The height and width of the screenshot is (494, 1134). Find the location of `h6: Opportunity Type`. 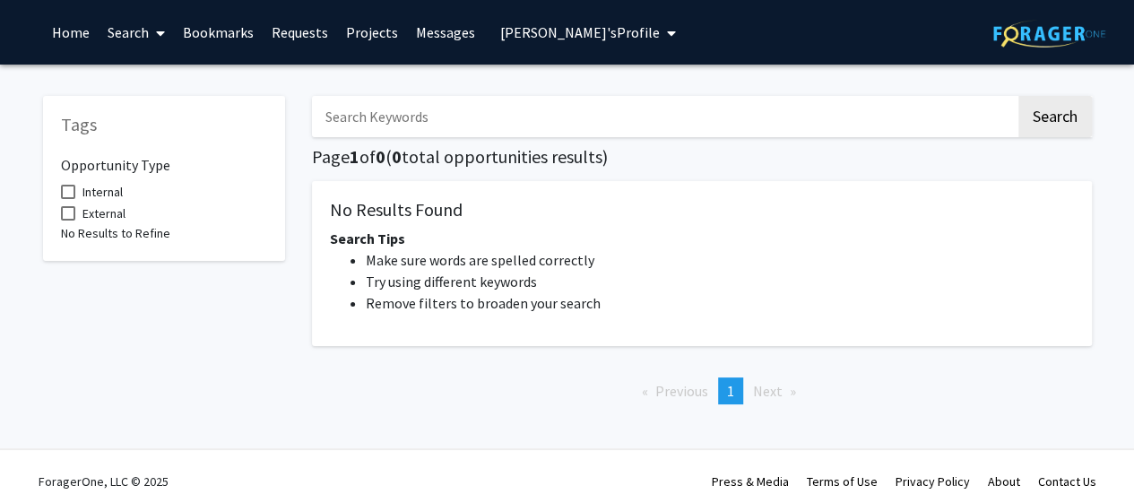

h6: Opportunity Type is located at coordinates (164, 158).